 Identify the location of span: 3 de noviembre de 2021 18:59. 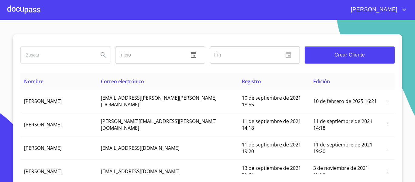
(341, 172).